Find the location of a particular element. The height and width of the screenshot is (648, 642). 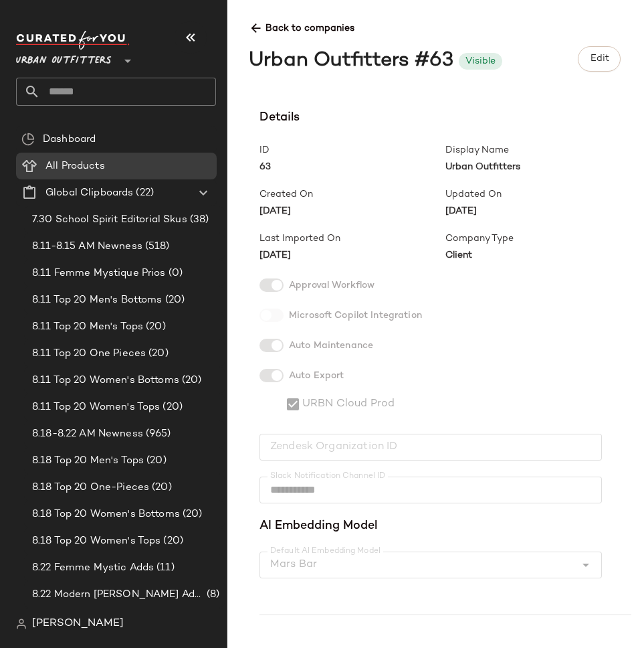

span: 8.18 Top 20 Women's Bottoms is located at coordinates (106, 514).